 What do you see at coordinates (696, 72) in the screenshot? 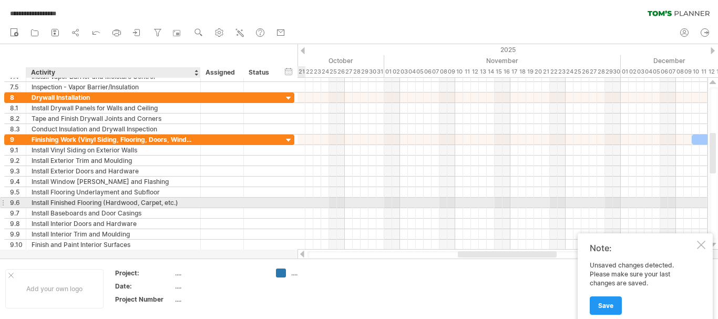
I see `div: Wednesday, 10 December 2025` at bounding box center [696, 72].